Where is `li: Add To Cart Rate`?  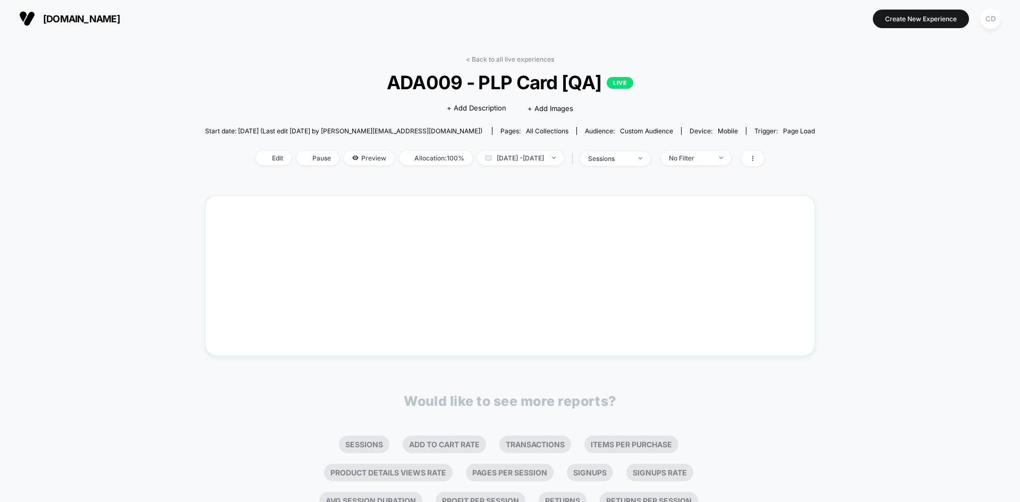 li: Add To Cart Rate is located at coordinates (444, 444).